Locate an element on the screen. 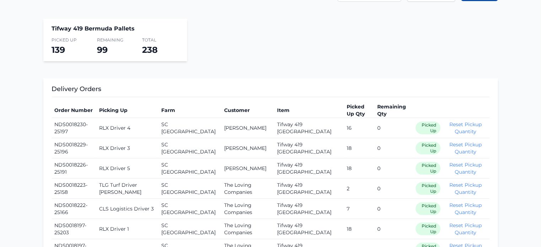  h4: Tifway 419 Bermuda Pallets is located at coordinates (115, 29).